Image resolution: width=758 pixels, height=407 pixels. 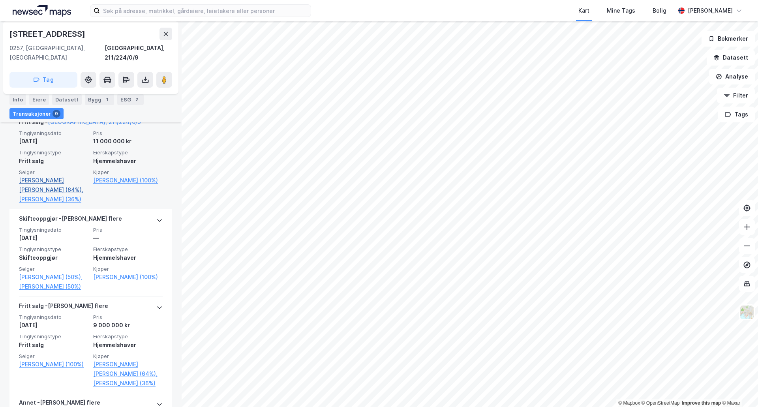 I want to click on div: ESG, so click(x=130, y=100).